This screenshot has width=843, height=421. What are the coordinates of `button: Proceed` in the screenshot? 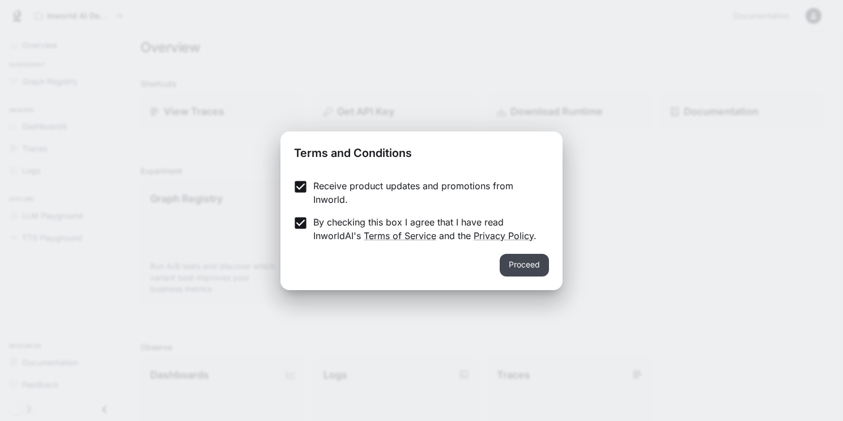 It's located at (524, 265).